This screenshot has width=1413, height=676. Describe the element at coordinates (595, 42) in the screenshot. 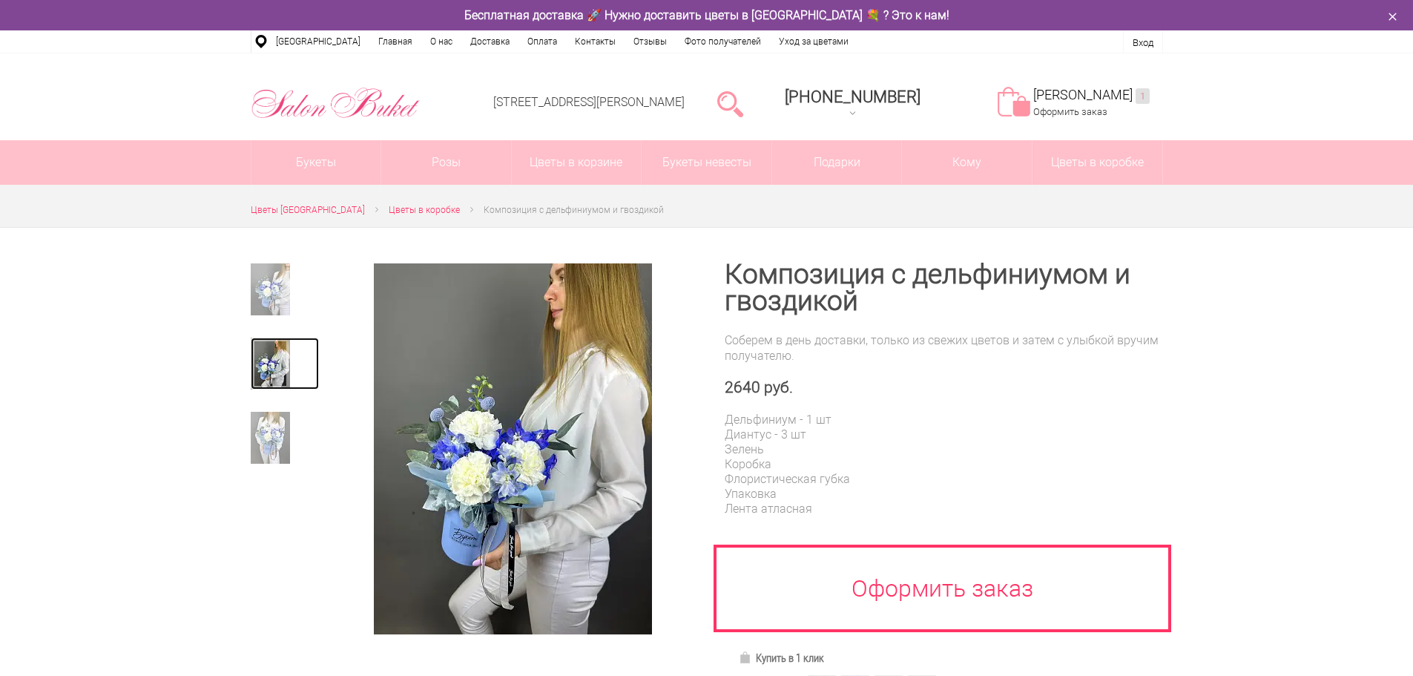

I see `a: Контакты` at that location.